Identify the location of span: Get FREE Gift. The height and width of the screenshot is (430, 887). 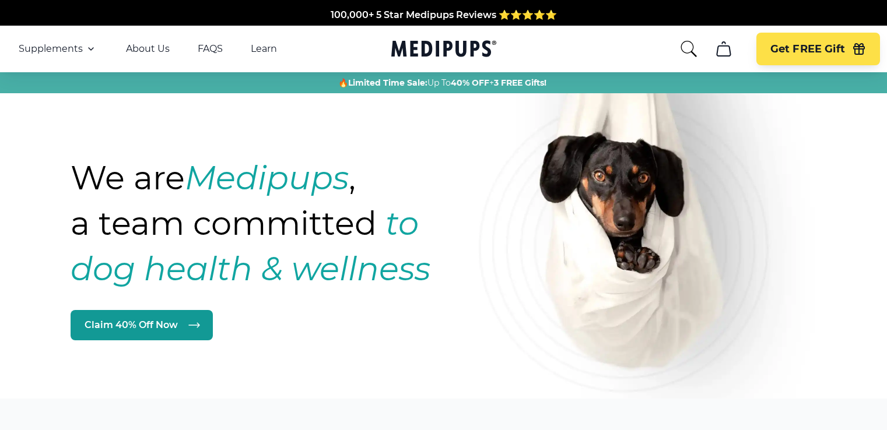
(807, 49).